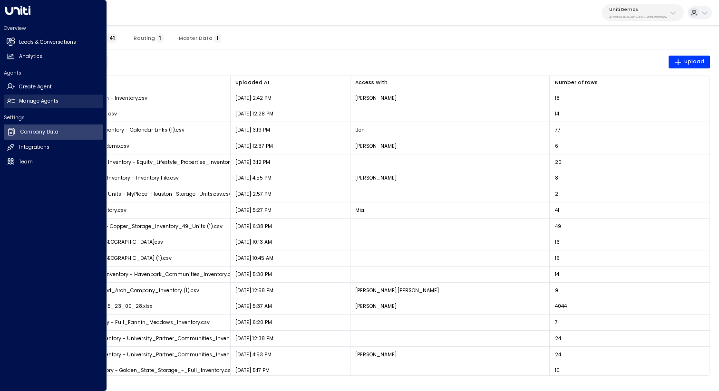  I want to click on span: University Communities Inventory - University_Partner_Communities_Inventory_Final.csv, so click(150, 338).